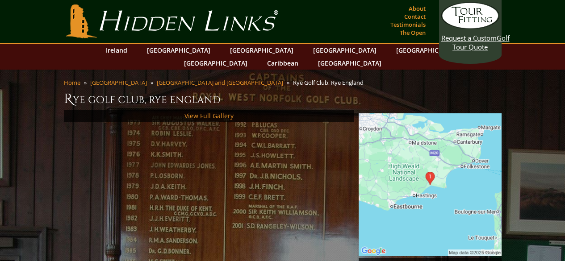  Describe the element at coordinates (415, 17) in the screenshot. I see `a: Contact` at that location.